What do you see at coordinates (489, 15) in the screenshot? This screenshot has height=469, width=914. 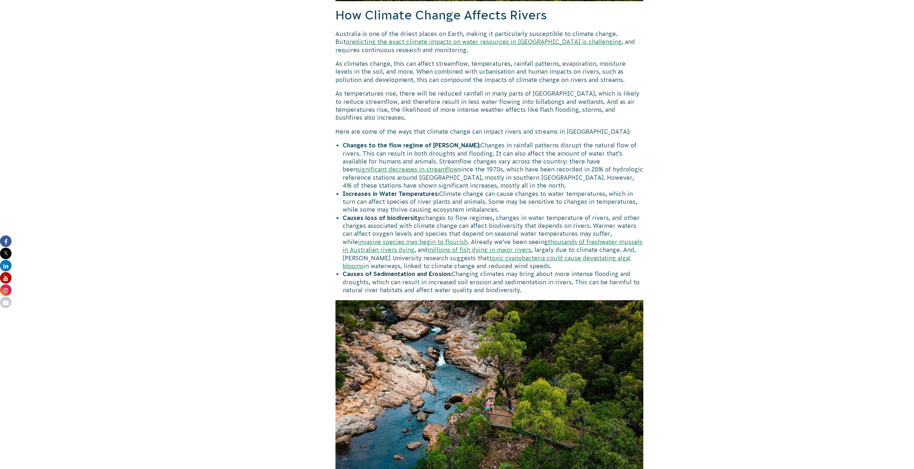 I see `h2: How Climate Change Affects Rivers` at bounding box center [489, 15].